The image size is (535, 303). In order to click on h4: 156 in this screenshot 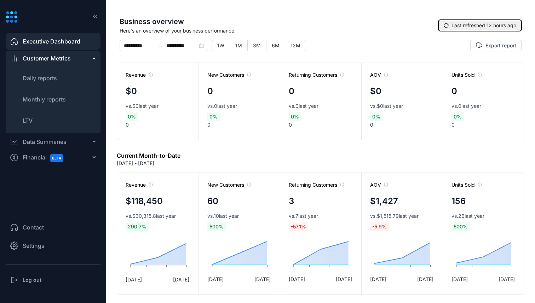, I will do `click(459, 201)`.